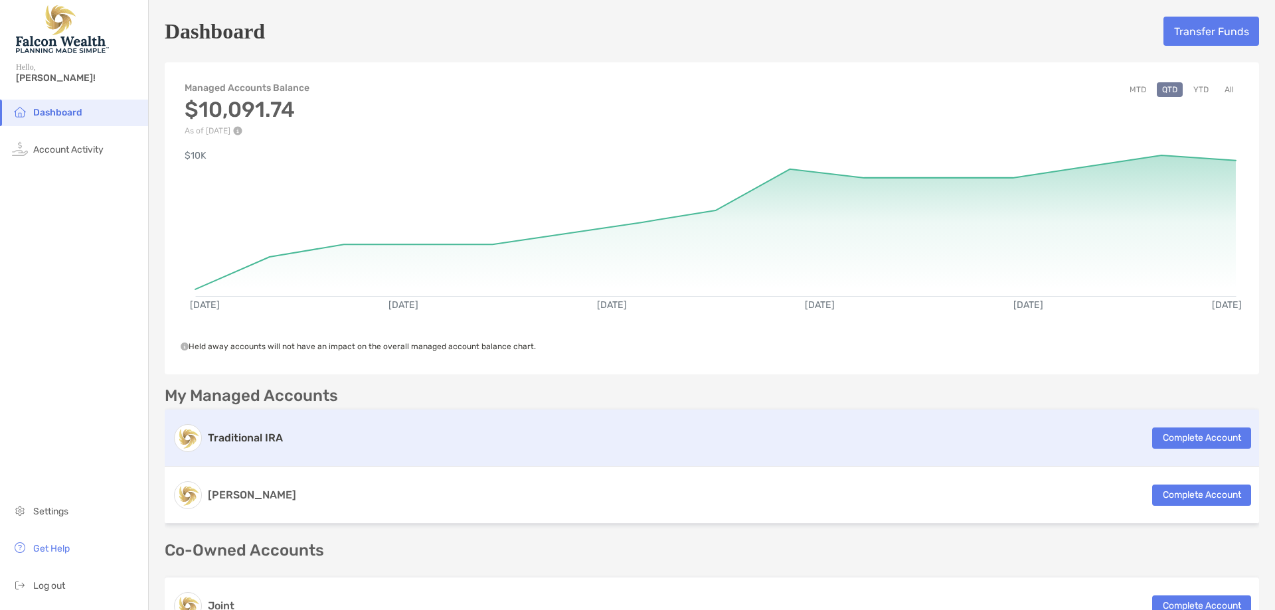 This screenshot has height=610, width=1275. What do you see at coordinates (247, 88) in the screenshot?
I see `h4: Managed Accounts Balance` at bounding box center [247, 88].